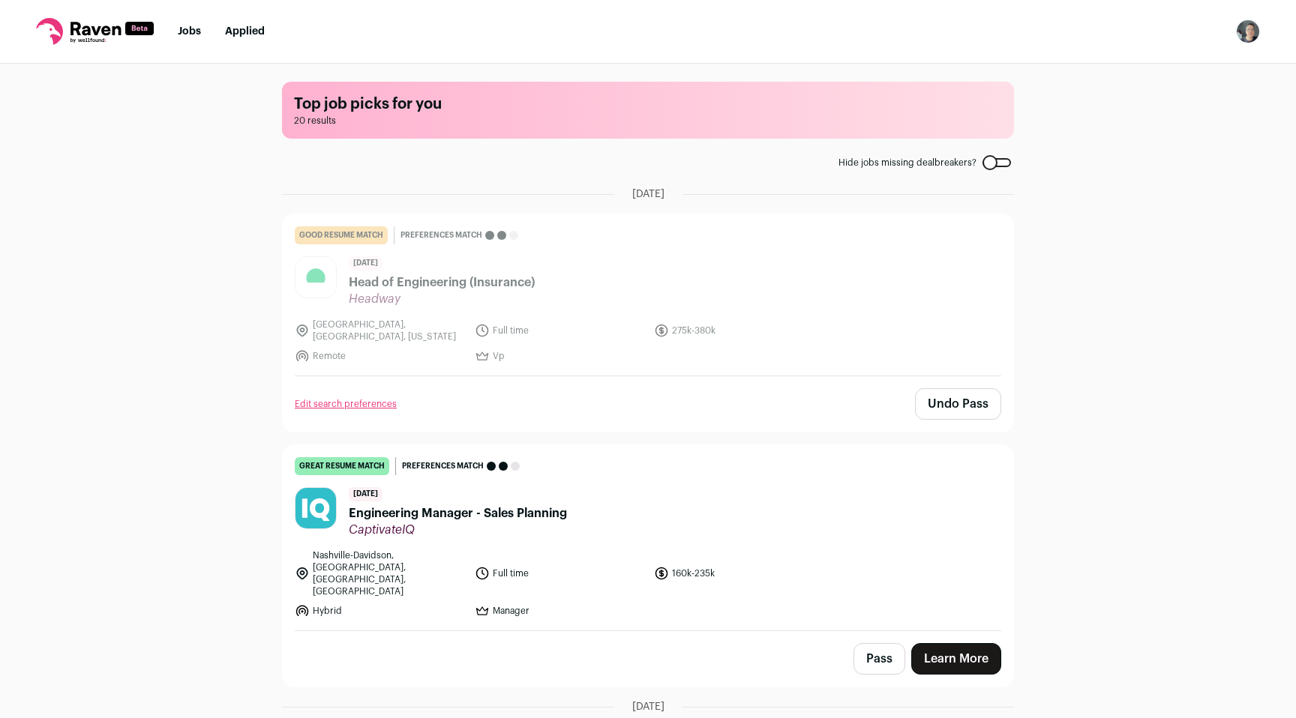 Image resolution: width=1296 pixels, height=718 pixels. Describe the element at coordinates (958, 404) in the screenshot. I see `button: Undo Pass` at that location.